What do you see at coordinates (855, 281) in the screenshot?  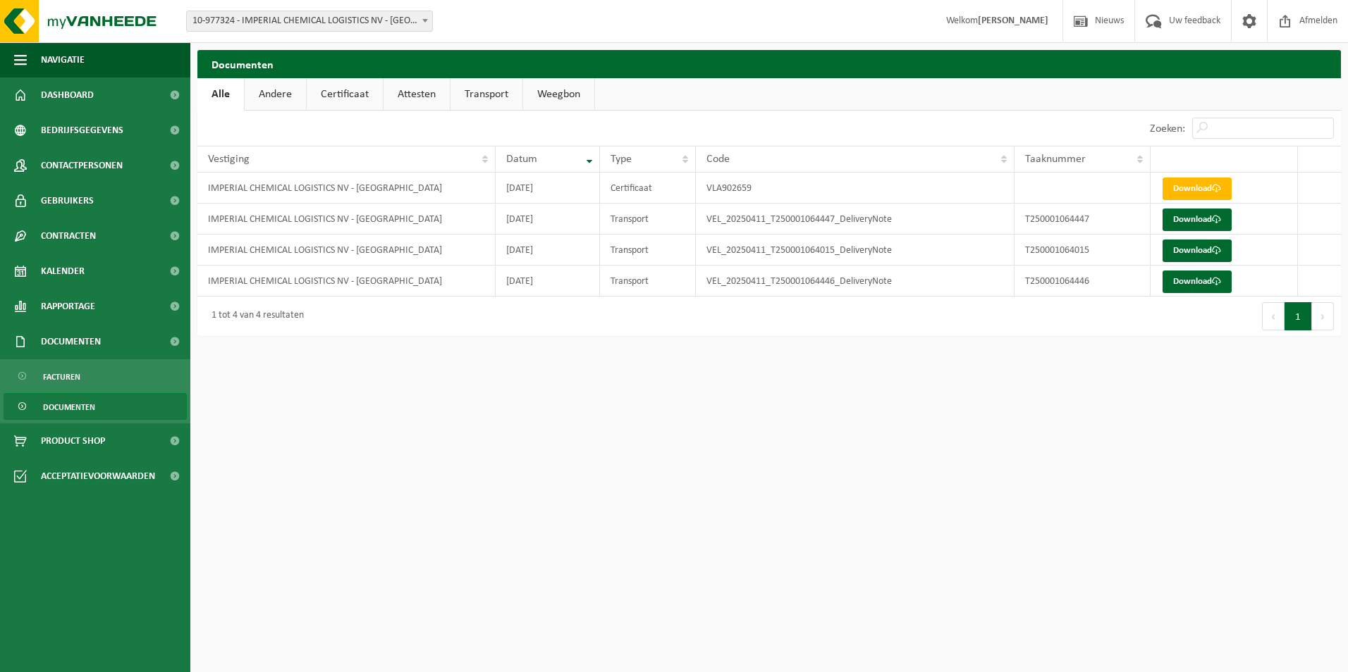 I see `td: VEL_20250411_T250001064446_DeliveryNote` at bounding box center [855, 281].